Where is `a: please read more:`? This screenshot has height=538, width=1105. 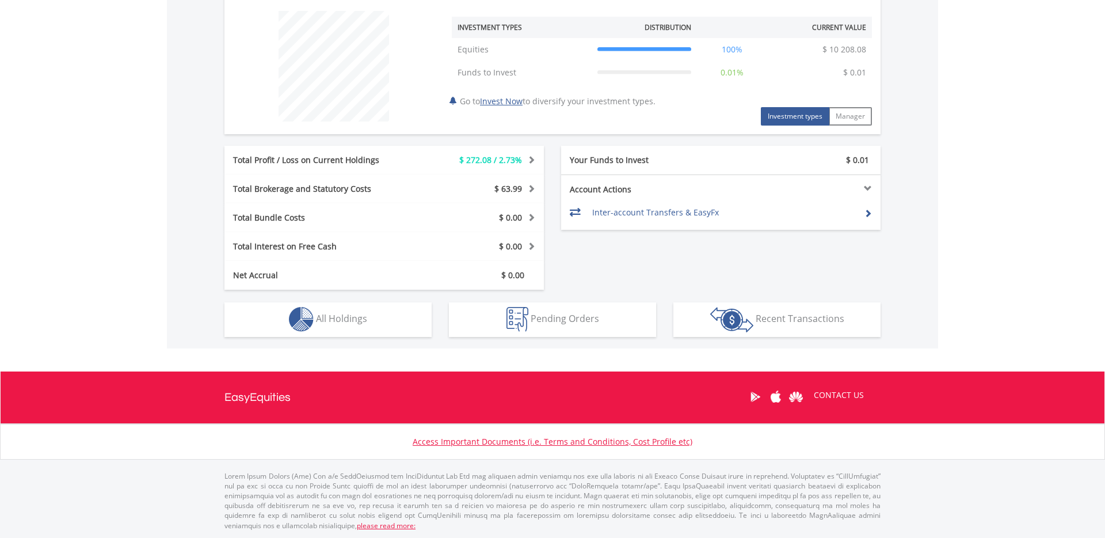
a: please read more: is located at coordinates (386, 525).